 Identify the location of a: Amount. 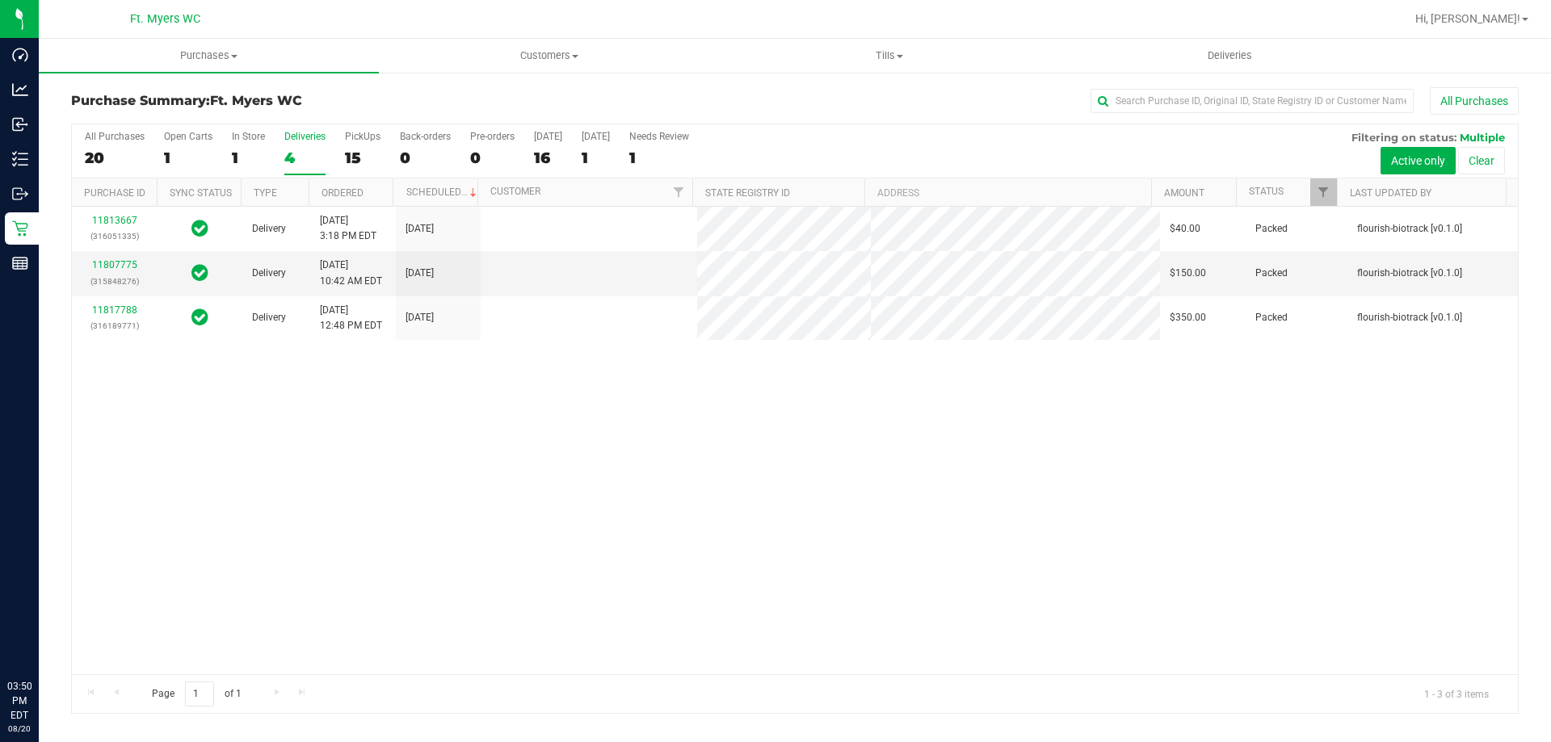
(1184, 193).